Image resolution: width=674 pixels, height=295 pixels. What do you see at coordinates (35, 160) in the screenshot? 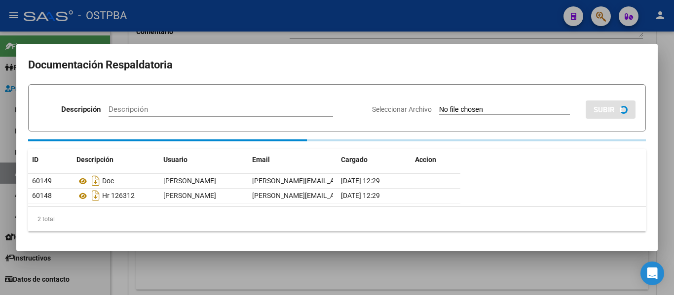
I see `span: ID` at bounding box center [35, 160].